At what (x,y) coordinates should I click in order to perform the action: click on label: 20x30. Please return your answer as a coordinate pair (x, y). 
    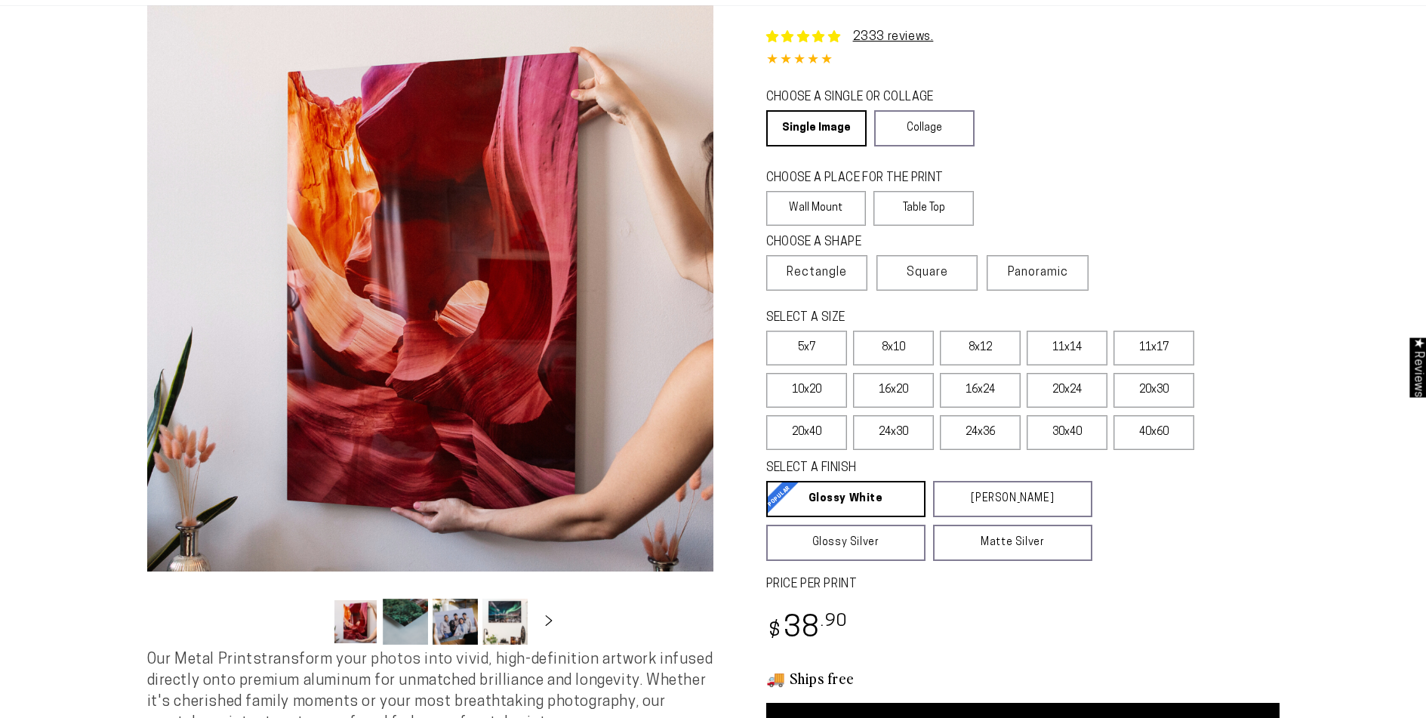
    Looking at the image, I should click on (1154, 390).